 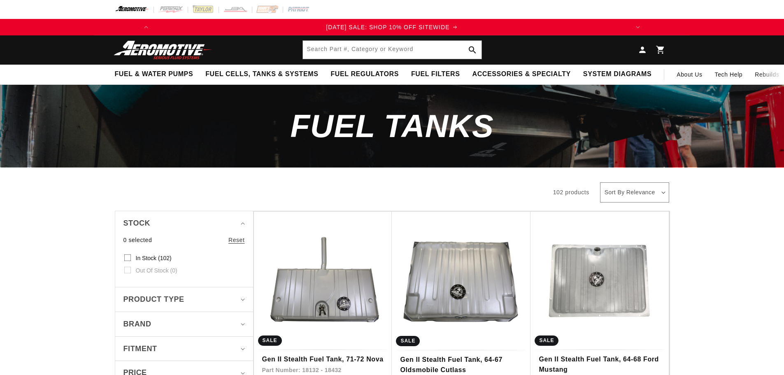 What do you see at coordinates (392, 27) in the screenshot?
I see `div: Announcement` at bounding box center [392, 27].